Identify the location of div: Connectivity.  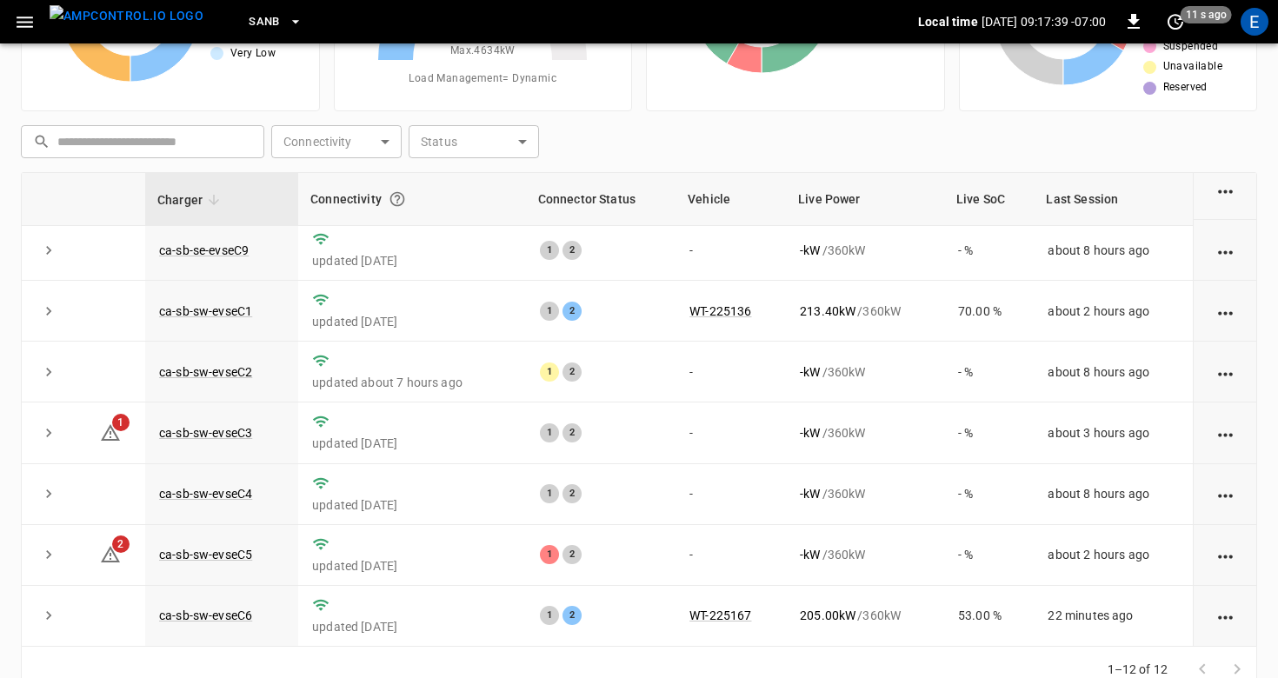
(412, 199).